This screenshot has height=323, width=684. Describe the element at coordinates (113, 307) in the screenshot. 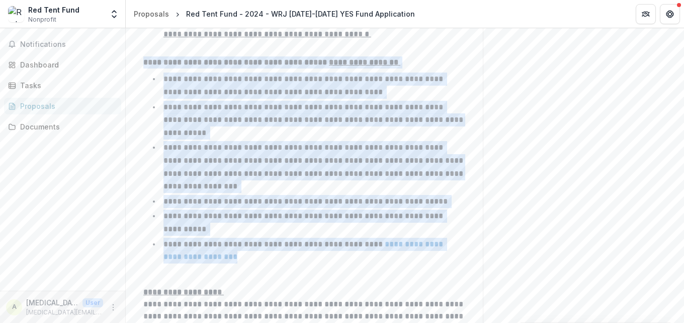

I see `button: More` at that location.